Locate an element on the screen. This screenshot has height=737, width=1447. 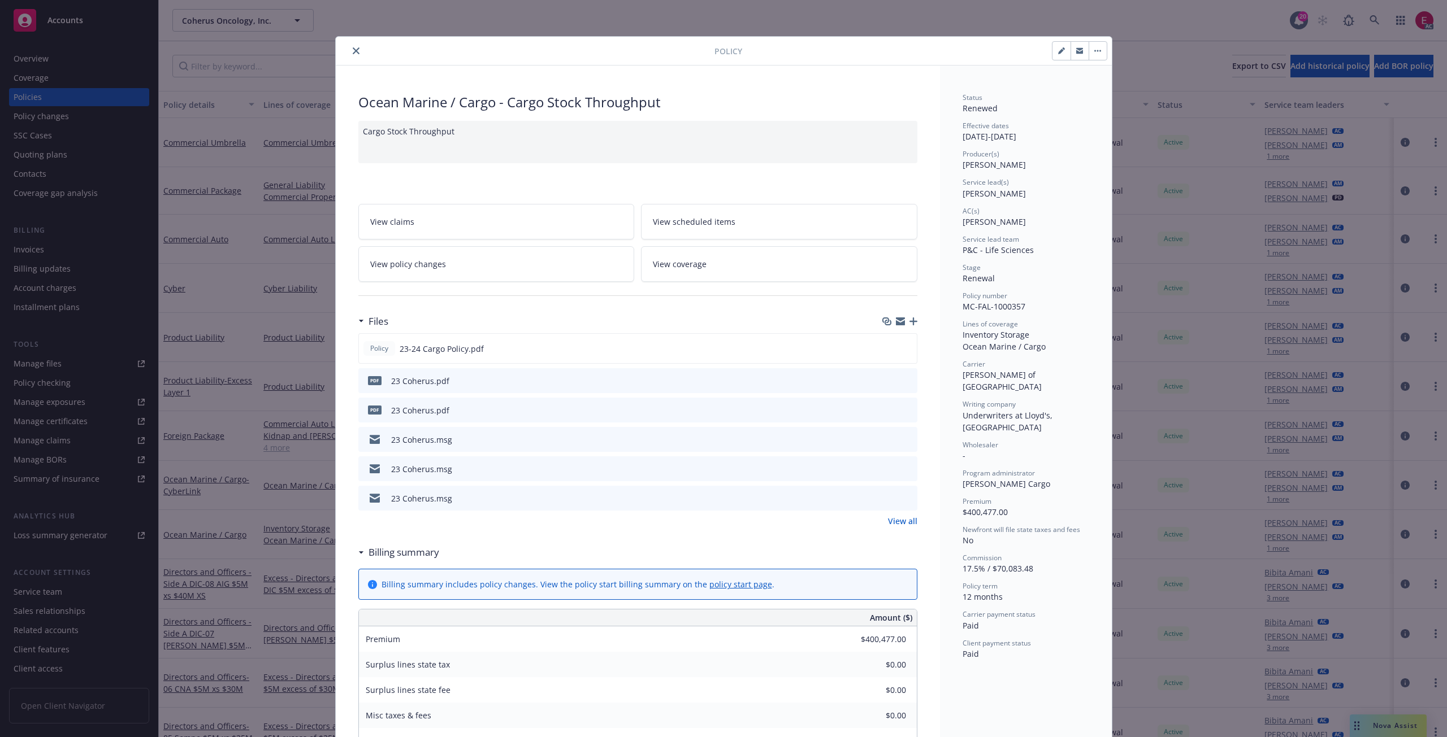
span: 12 months is located at coordinates (982, 597).